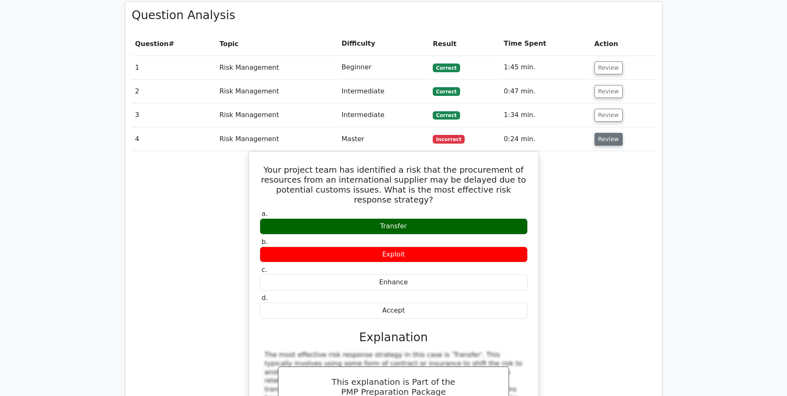 This screenshot has width=787, height=396. Describe the element at coordinates (394, 15) in the screenshot. I see `h3: Question Analysis` at that location.